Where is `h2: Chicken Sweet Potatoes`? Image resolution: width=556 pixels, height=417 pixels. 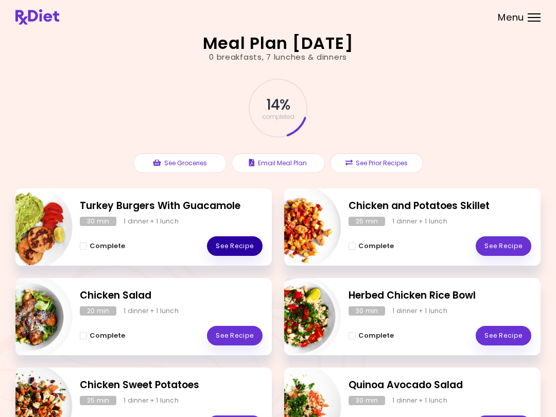
h2: Chicken Sweet Potatoes is located at coordinates (171, 385).